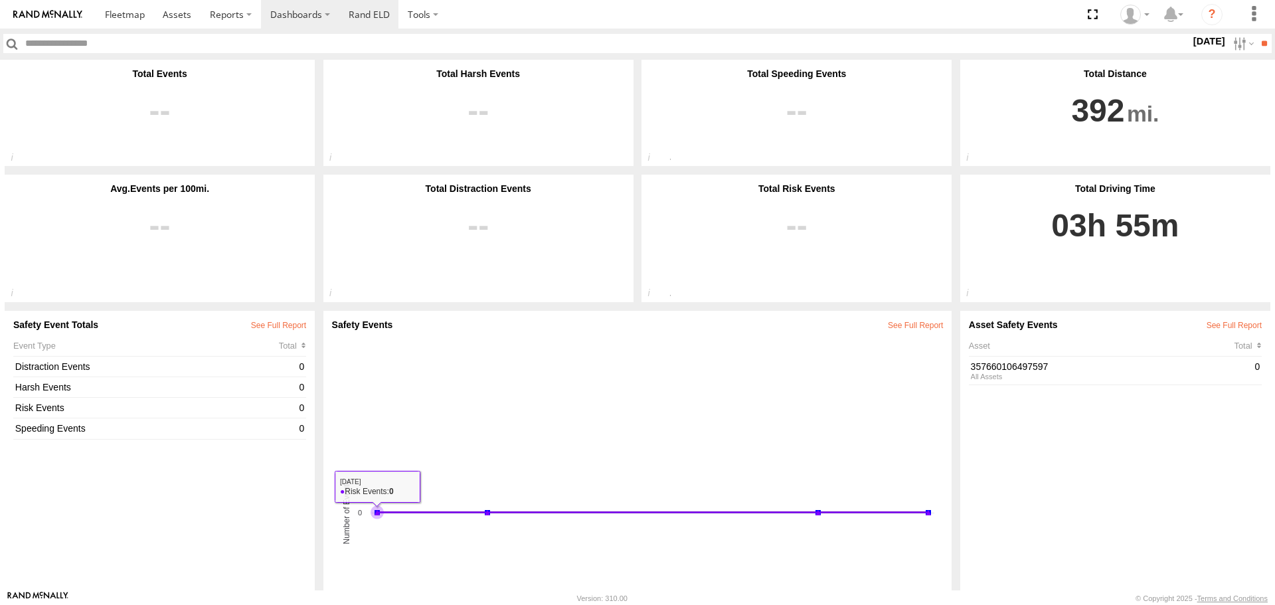  Describe the element at coordinates (796, 244) in the screenshot. I see `a: View RiskEvents on Events Report` at that location.